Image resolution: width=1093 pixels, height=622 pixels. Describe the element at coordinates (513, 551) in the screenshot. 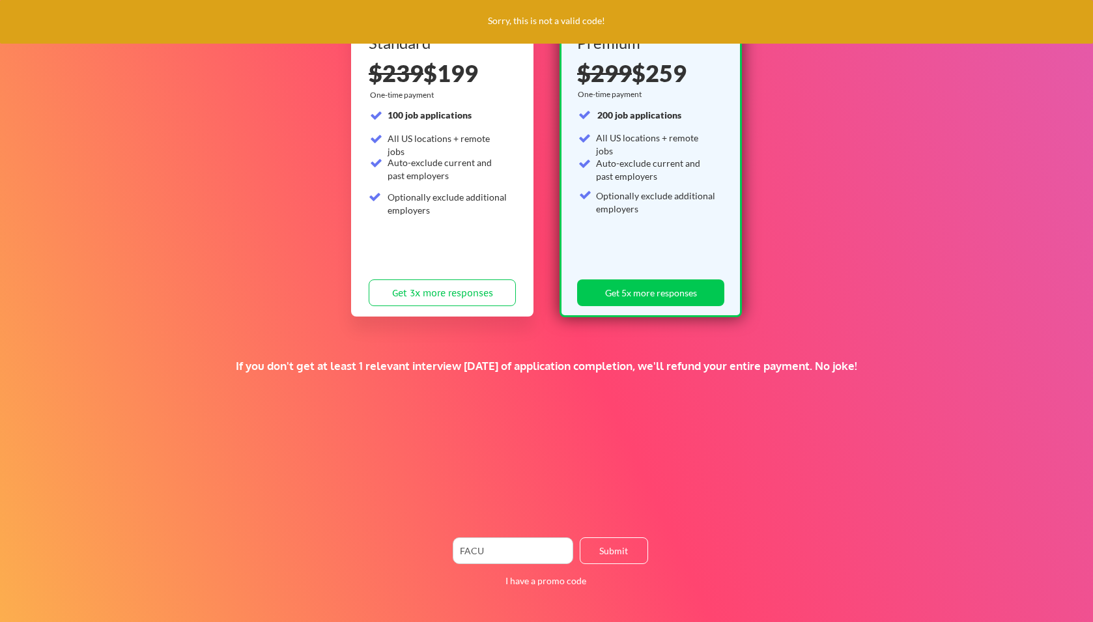

I see `input: Enter your code` at that location.